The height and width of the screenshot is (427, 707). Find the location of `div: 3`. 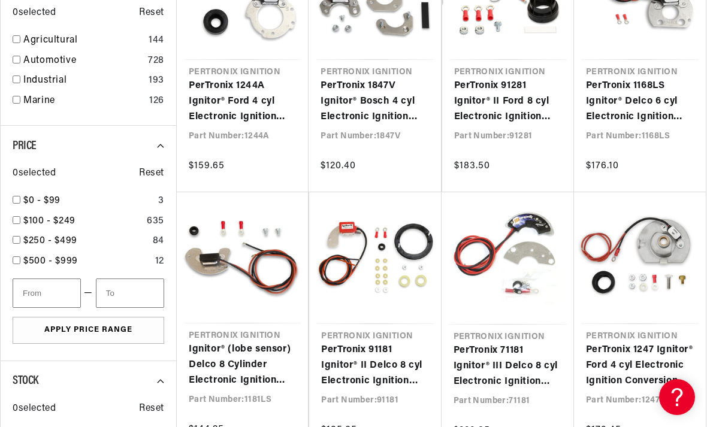

div: 3 is located at coordinates (161, 201).